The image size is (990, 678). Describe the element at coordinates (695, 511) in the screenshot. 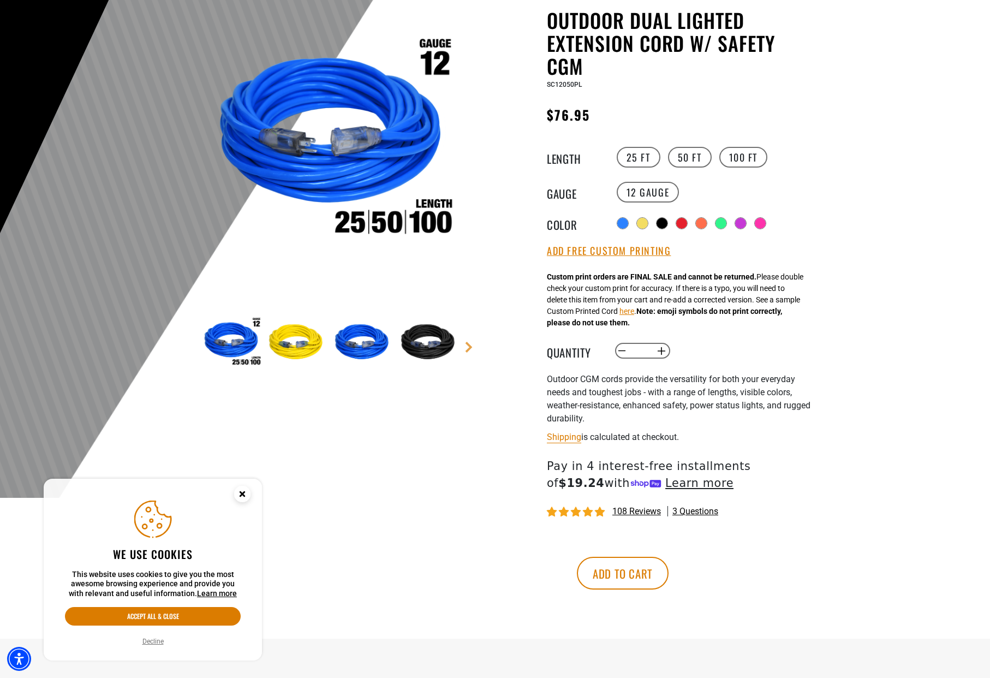

I see `span: 3 questions` at that location.